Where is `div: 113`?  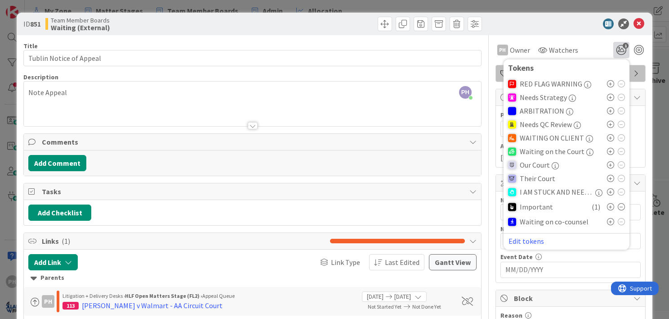 div: 113 is located at coordinates (71, 305).